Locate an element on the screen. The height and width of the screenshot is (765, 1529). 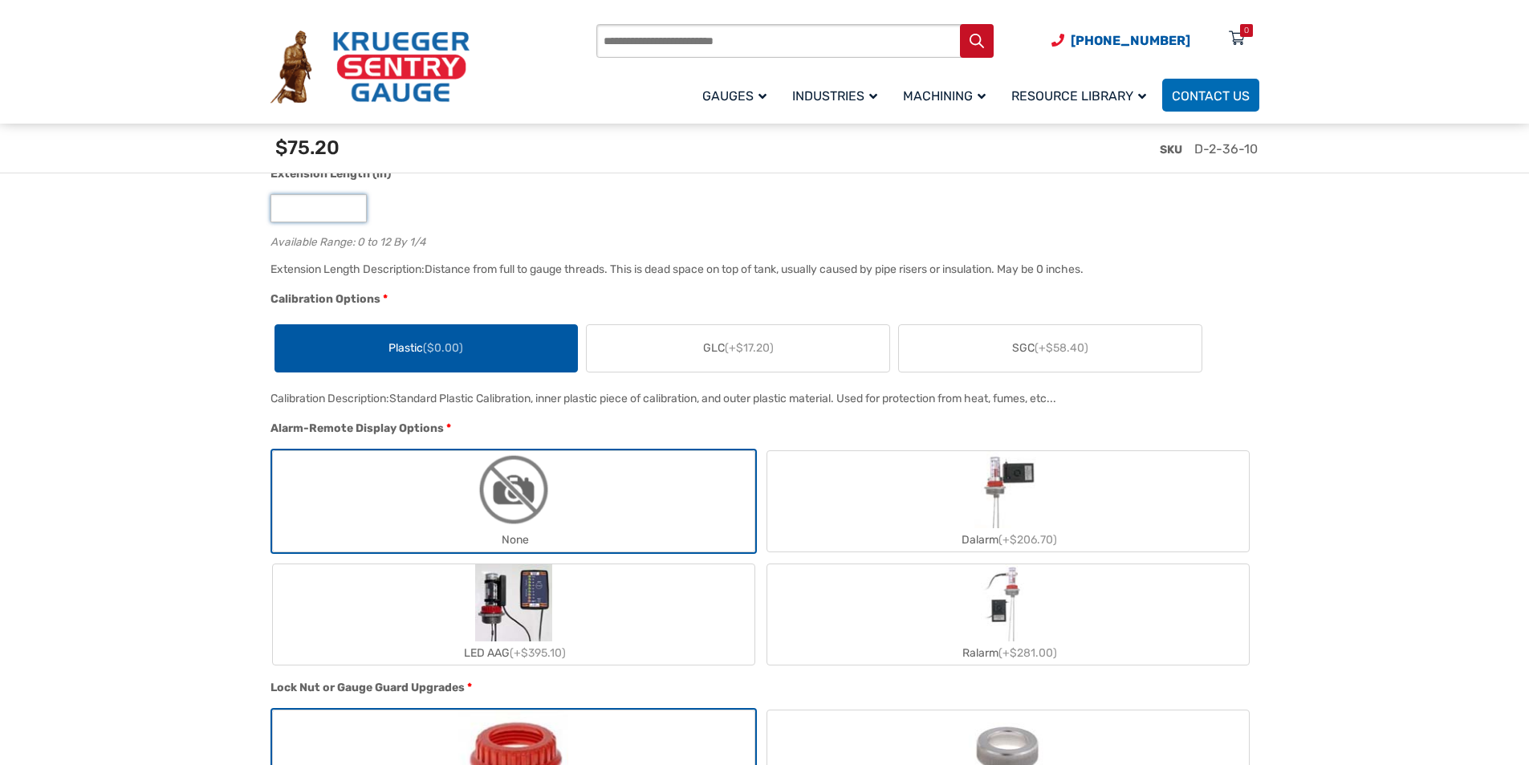
label: Dalarm is located at coordinates (1008, 501).